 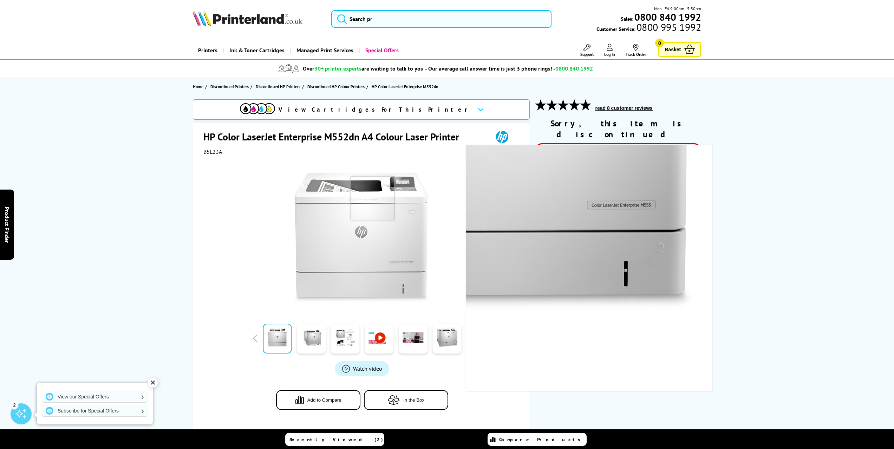 What do you see at coordinates (199, 86) in the screenshot?
I see `a: Home` at bounding box center [199, 86].